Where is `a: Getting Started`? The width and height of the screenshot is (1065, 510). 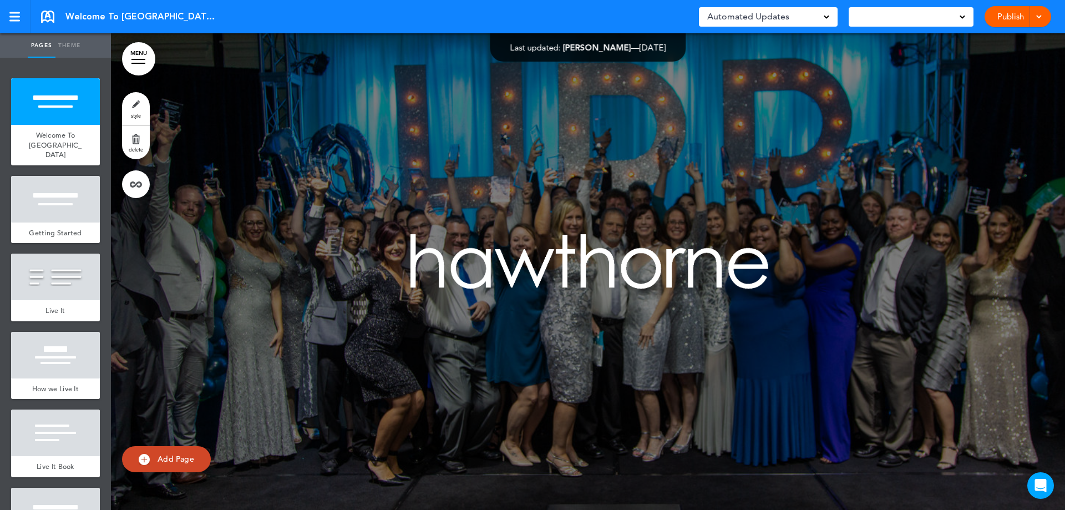 a: Getting Started is located at coordinates (55, 233).